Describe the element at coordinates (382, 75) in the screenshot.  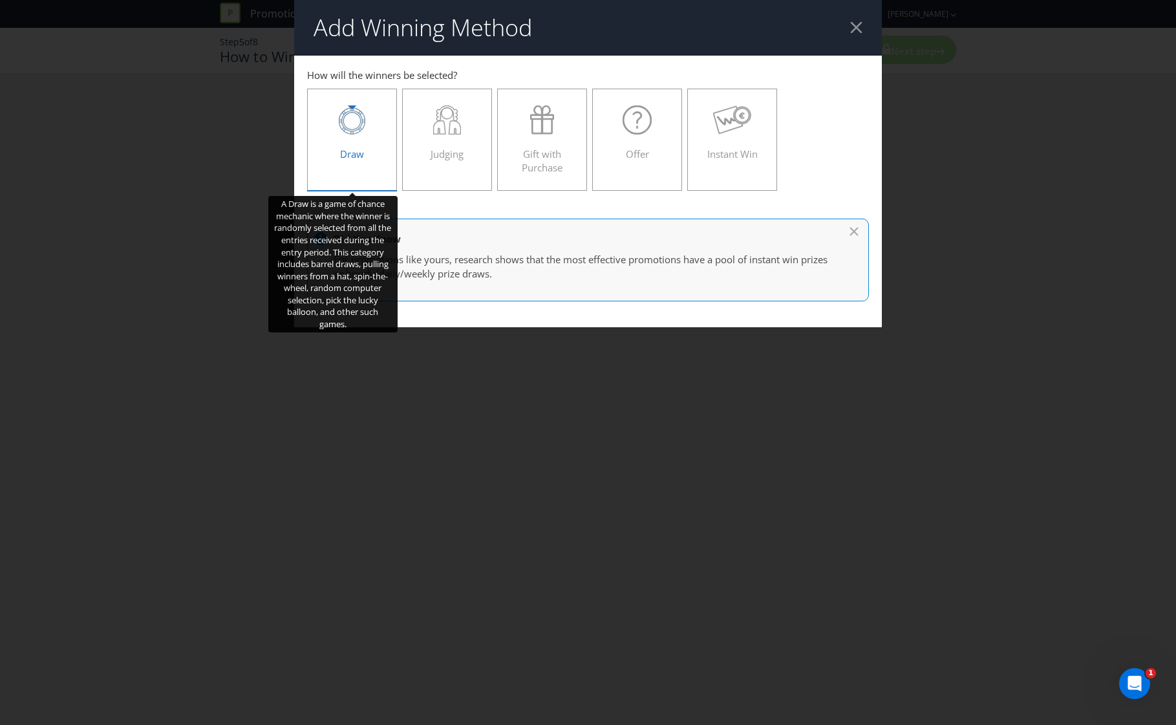
I see `span: How will the winners be selected?` at that location.